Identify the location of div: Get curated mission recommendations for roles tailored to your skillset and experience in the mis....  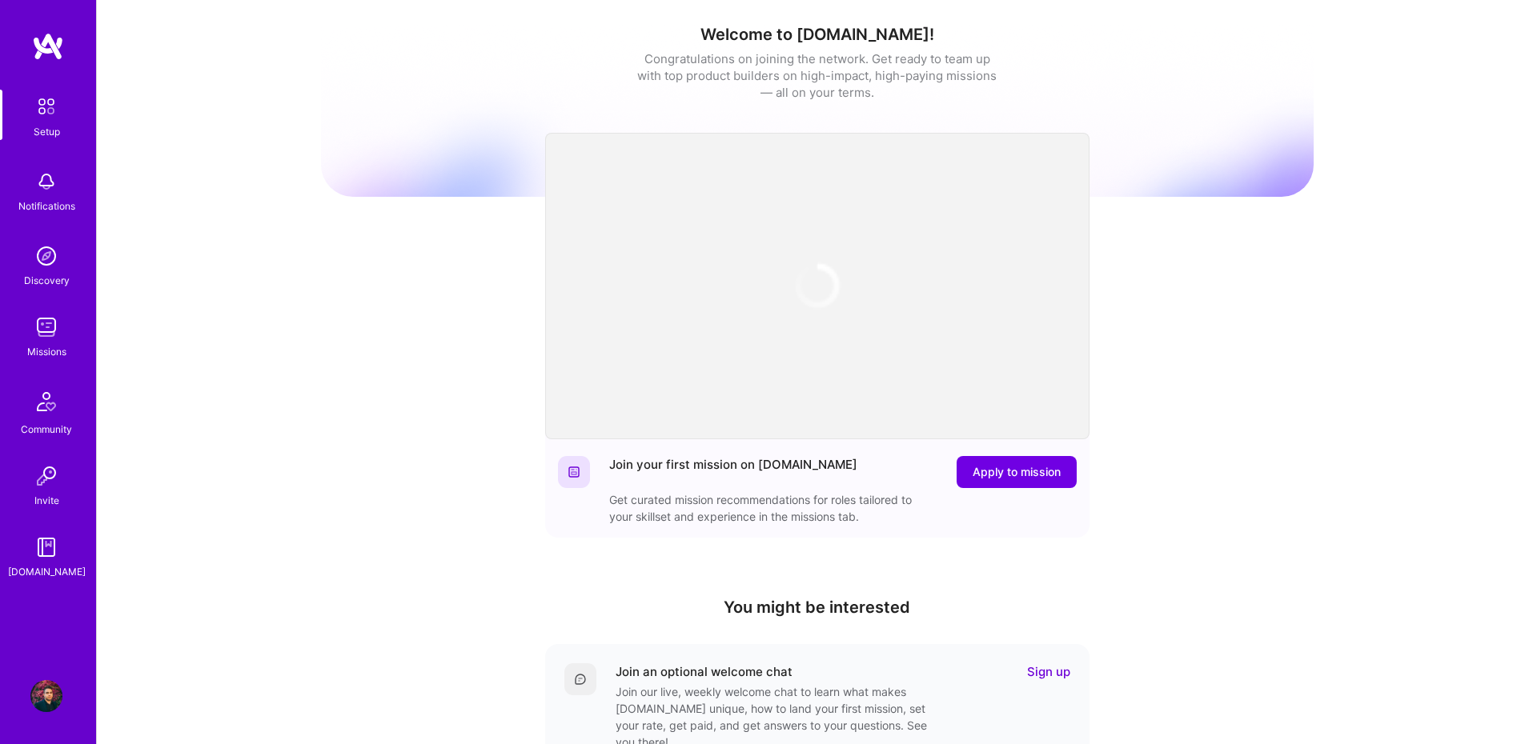
(769, 508).